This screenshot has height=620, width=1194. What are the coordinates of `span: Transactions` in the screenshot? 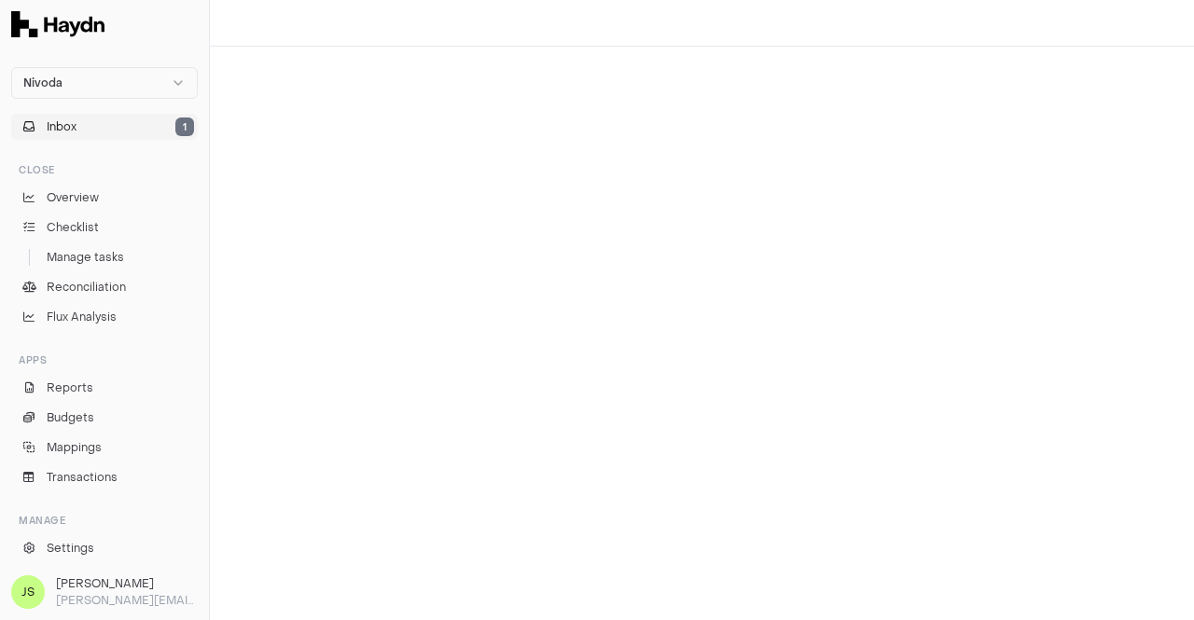 It's located at (82, 477).